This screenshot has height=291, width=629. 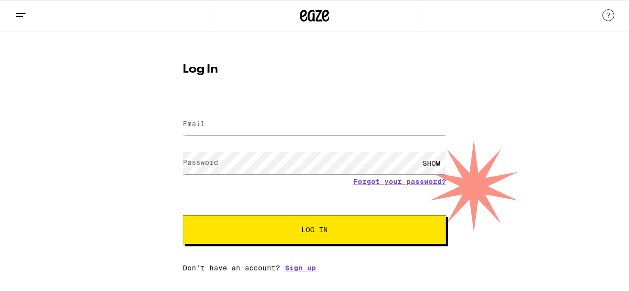 I want to click on a: Sign up, so click(x=300, y=268).